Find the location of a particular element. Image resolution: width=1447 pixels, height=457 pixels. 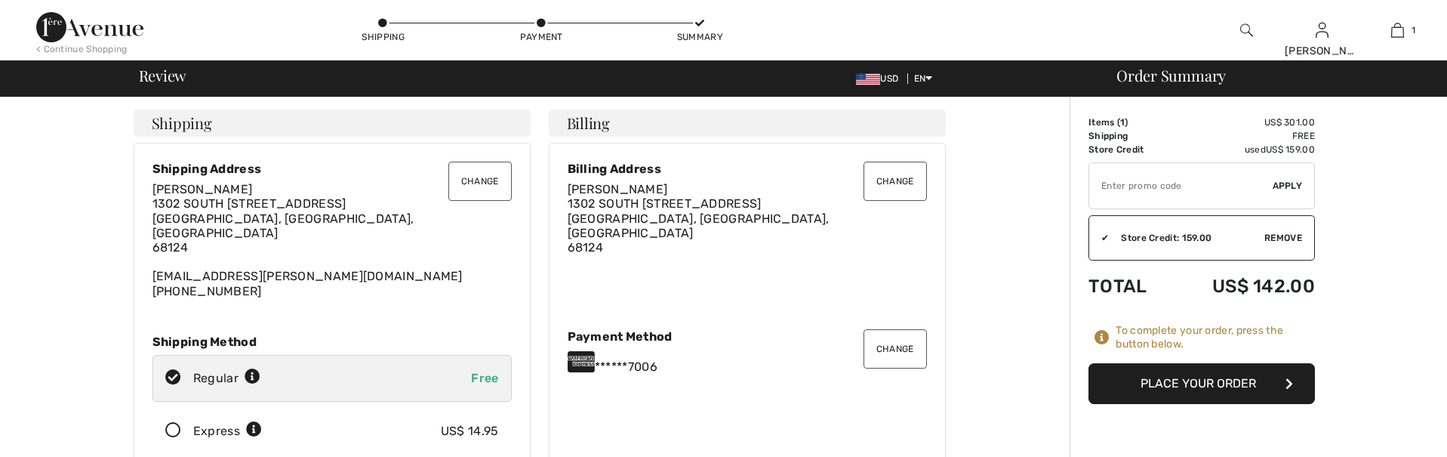

div: Regular is located at coordinates (226, 378).